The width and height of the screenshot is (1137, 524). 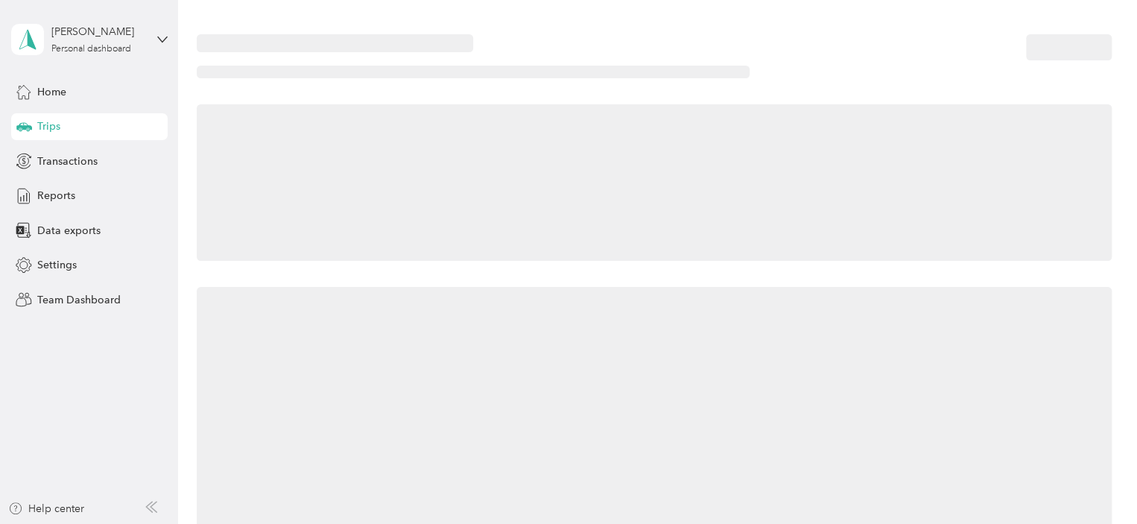 What do you see at coordinates (57, 265) in the screenshot?
I see `span: Settings` at bounding box center [57, 265].